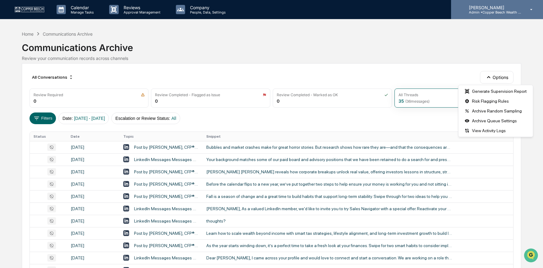 Image resolution: width=543 pixels, height=268 pixels. I want to click on th: Status, so click(48, 137).